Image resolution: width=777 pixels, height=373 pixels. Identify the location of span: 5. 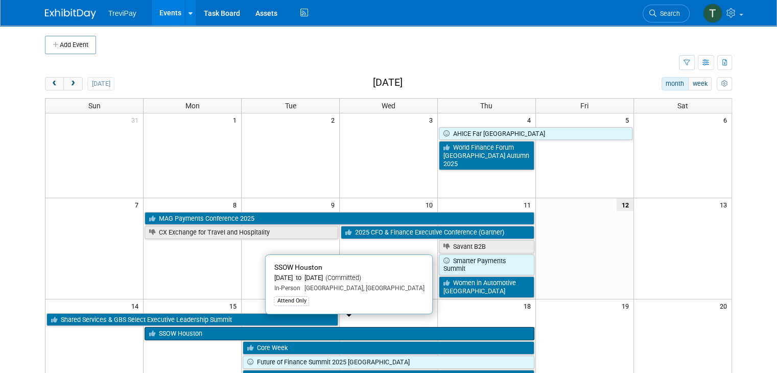
(629, 120).